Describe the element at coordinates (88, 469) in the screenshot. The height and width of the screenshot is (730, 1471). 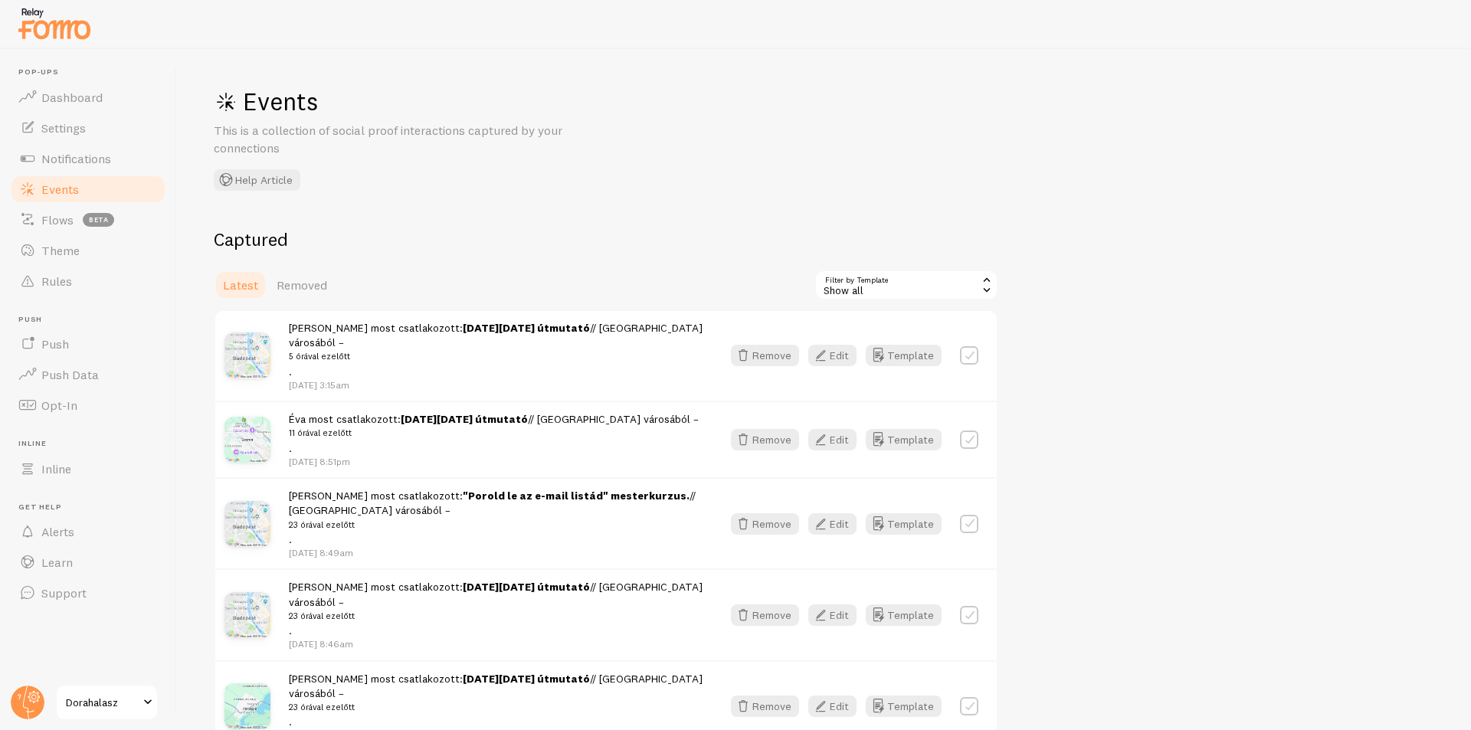
I see `a: Inline` at that location.